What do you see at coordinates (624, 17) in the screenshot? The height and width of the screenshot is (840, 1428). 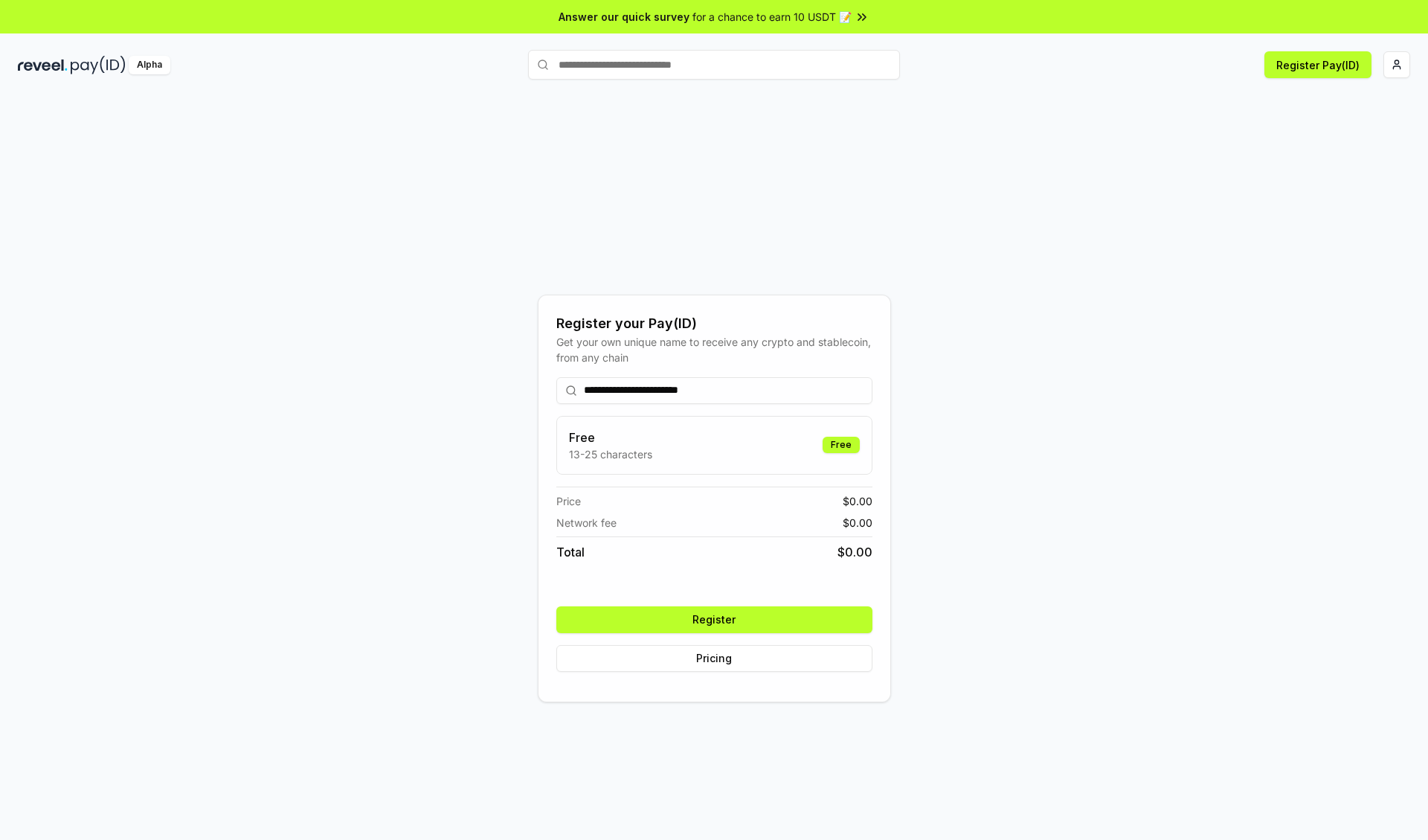 I see `span: Answer our quick survey` at bounding box center [624, 17].